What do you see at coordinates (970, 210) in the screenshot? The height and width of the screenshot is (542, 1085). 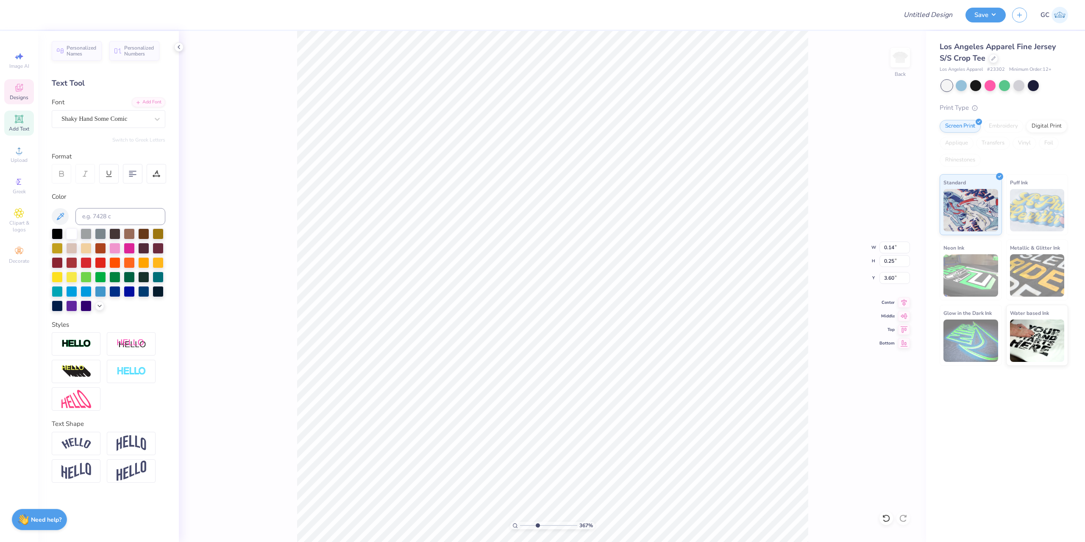 I see `img: Standard` at bounding box center [970, 210].